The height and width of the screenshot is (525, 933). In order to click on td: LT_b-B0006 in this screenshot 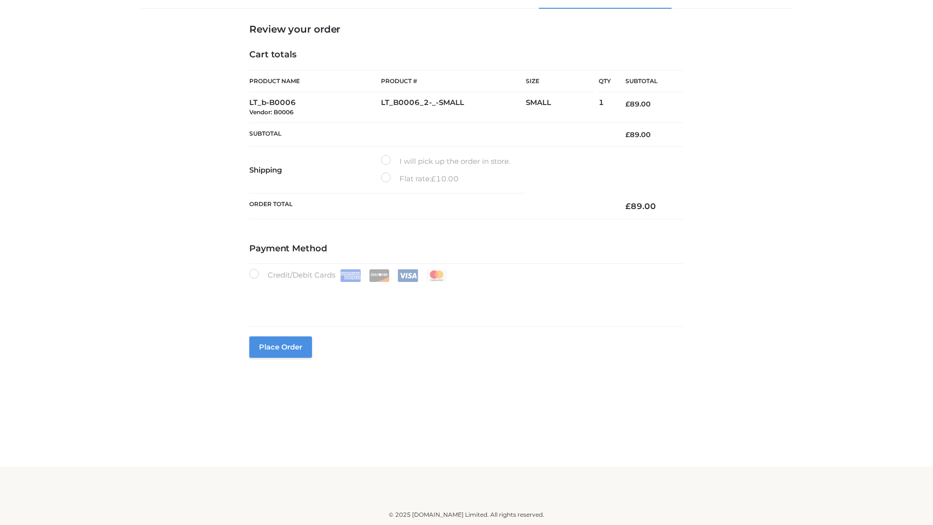, I will do `click(315, 107)`.